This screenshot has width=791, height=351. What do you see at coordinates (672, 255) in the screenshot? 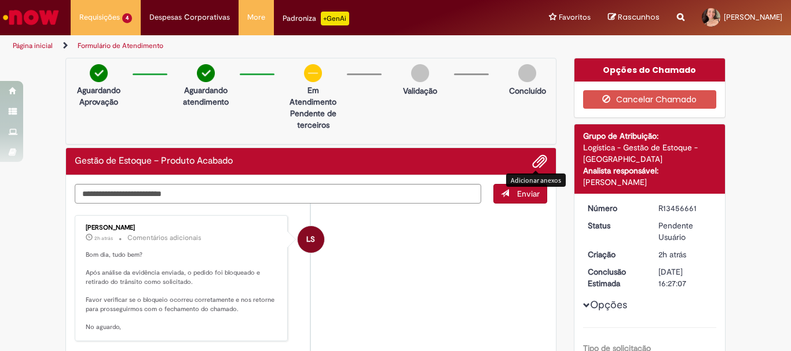
I see `time: 28/08/2025 10:27:04` at bounding box center [672, 255].